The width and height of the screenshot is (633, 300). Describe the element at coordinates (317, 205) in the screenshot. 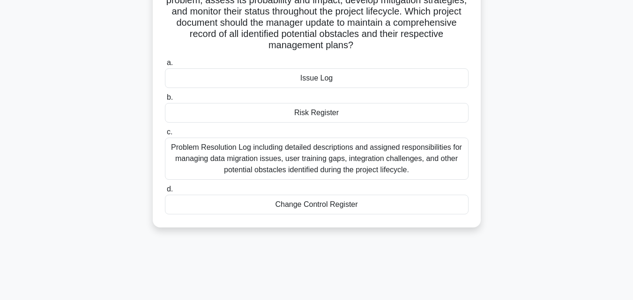

I see `div: Change Control Register` at that location.